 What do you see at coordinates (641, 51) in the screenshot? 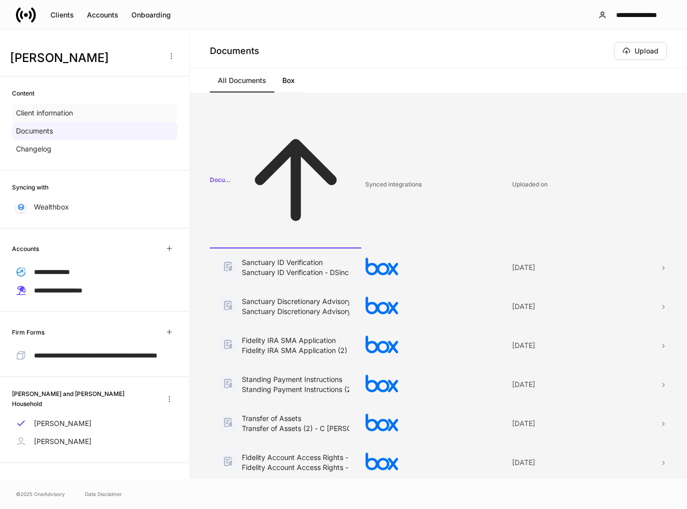
I see `button: Upload` at bounding box center [641, 51].